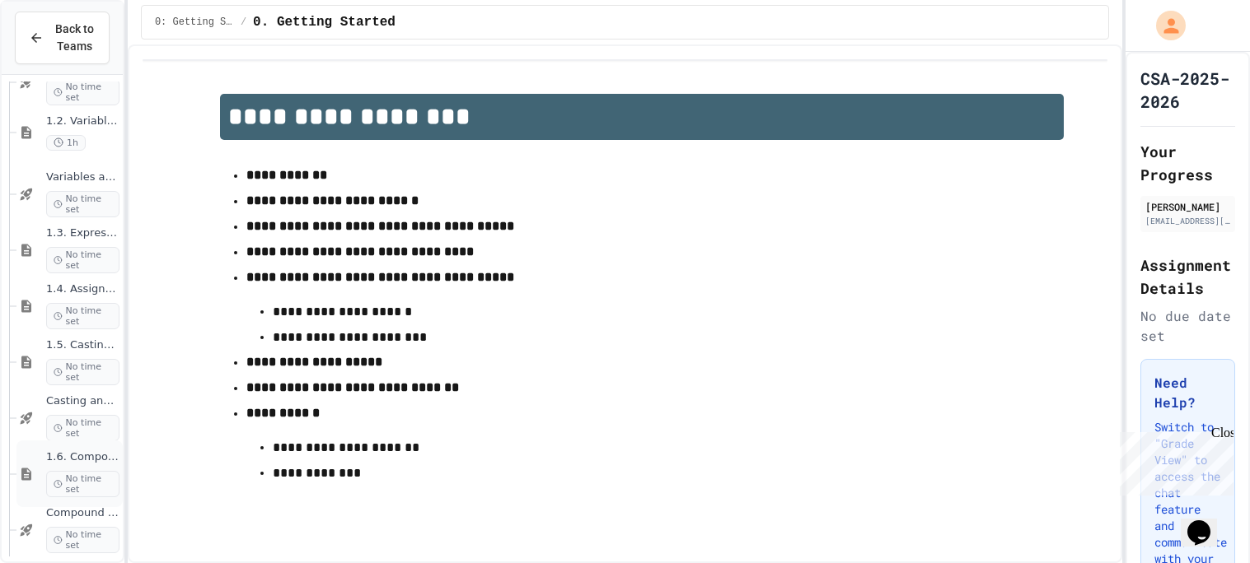  Describe the element at coordinates (60, 55) in the screenshot. I see `div: Chat with us now!Close` at that location.